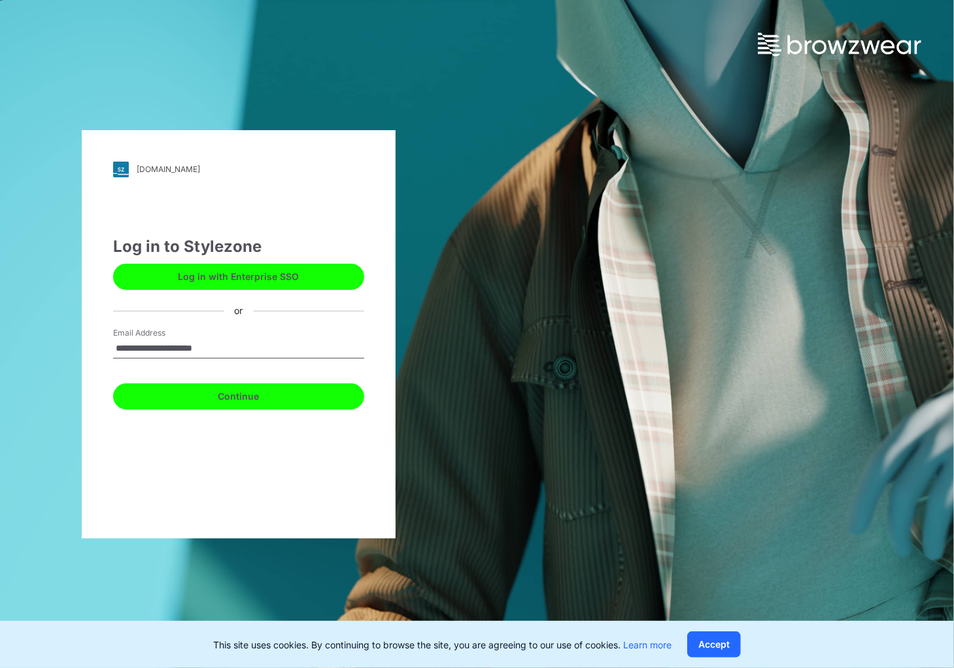  What do you see at coordinates (648, 644) in the screenshot?
I see `a: Learn more` at bounding box center [648, 644].